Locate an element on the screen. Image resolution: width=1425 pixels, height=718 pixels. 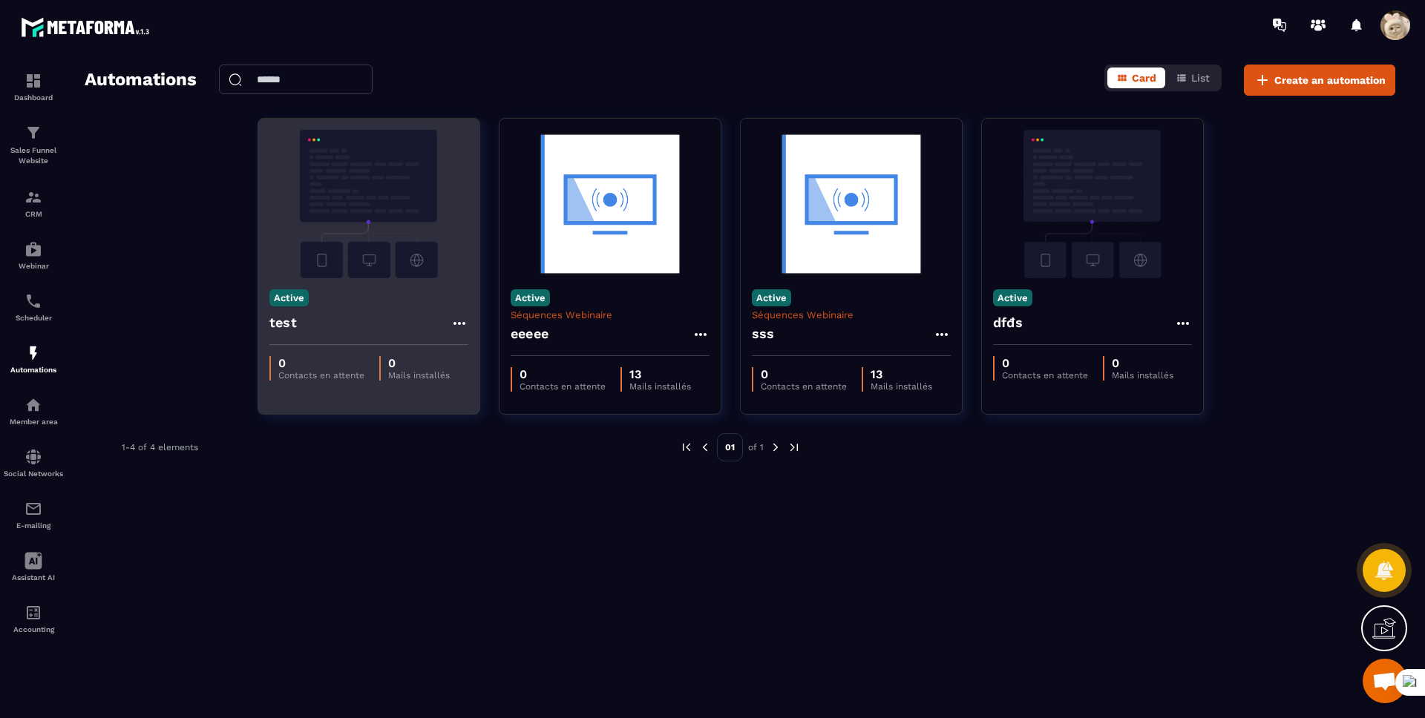
p: Social Networks is located at coordinates (33, 473).